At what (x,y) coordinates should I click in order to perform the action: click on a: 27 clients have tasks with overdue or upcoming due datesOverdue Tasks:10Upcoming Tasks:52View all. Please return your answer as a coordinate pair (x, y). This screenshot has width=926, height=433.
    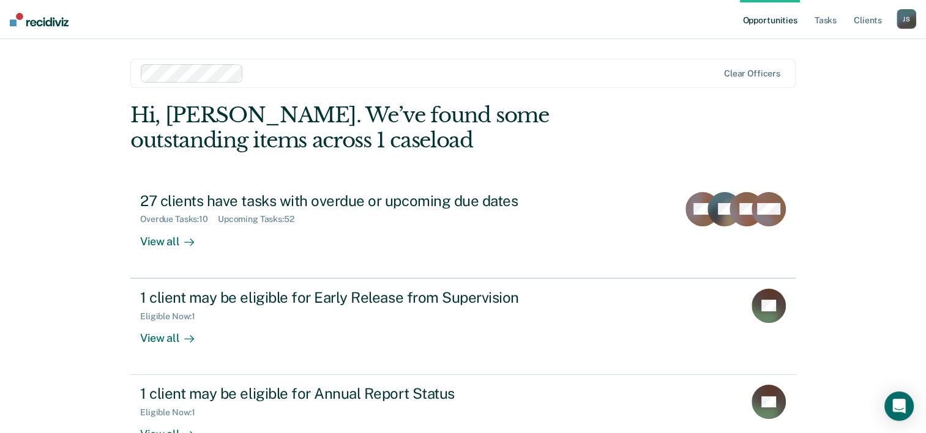
    Looking at the image, I should click on (462, 230).